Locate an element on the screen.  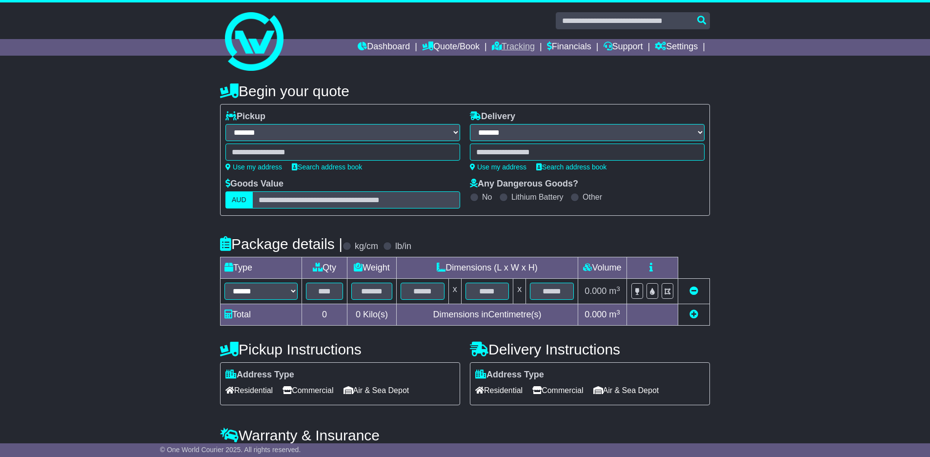
label: No is located at coordinates (487, 197).